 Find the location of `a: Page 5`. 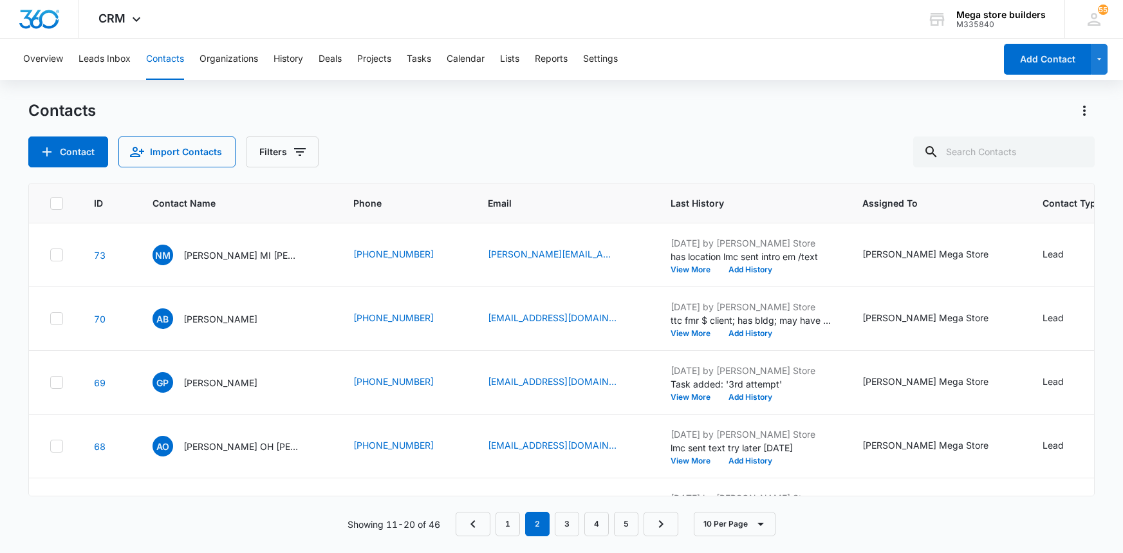

a: Page 5 is located at coordinates (626, 524).